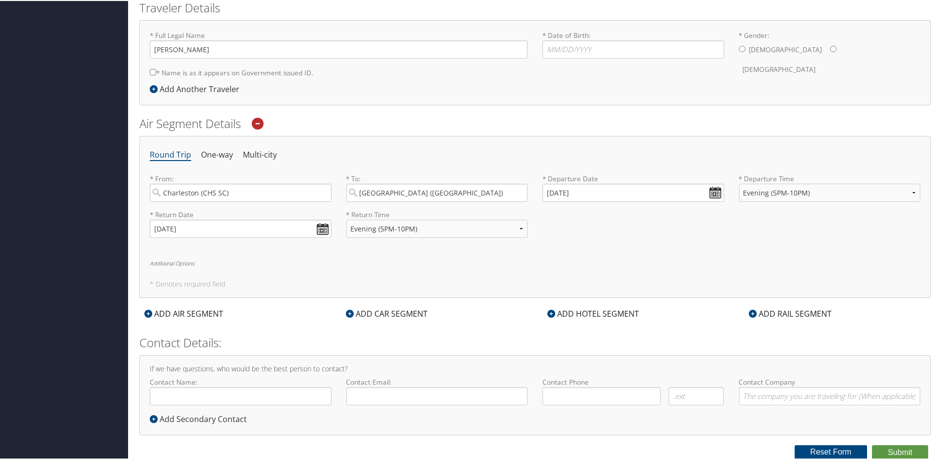 The width and height of the screenshot is (938, 459). Describe the element at coordinates (338, 48) in the screenshot. I see `input: * Full Legal Name` at that location.